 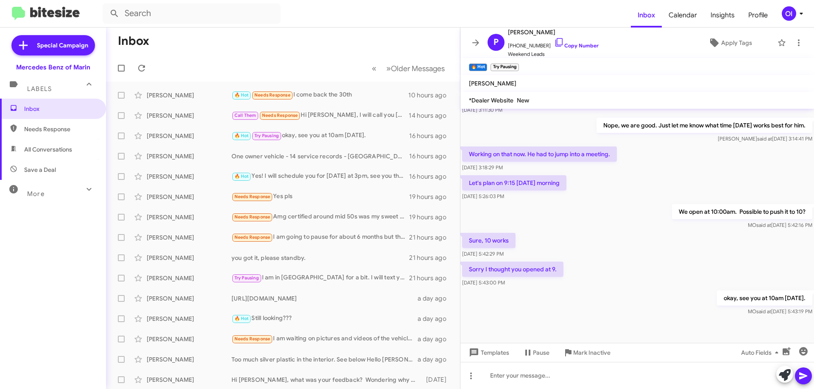 I want to click on span: Calendar, so click(x=682, y=15).